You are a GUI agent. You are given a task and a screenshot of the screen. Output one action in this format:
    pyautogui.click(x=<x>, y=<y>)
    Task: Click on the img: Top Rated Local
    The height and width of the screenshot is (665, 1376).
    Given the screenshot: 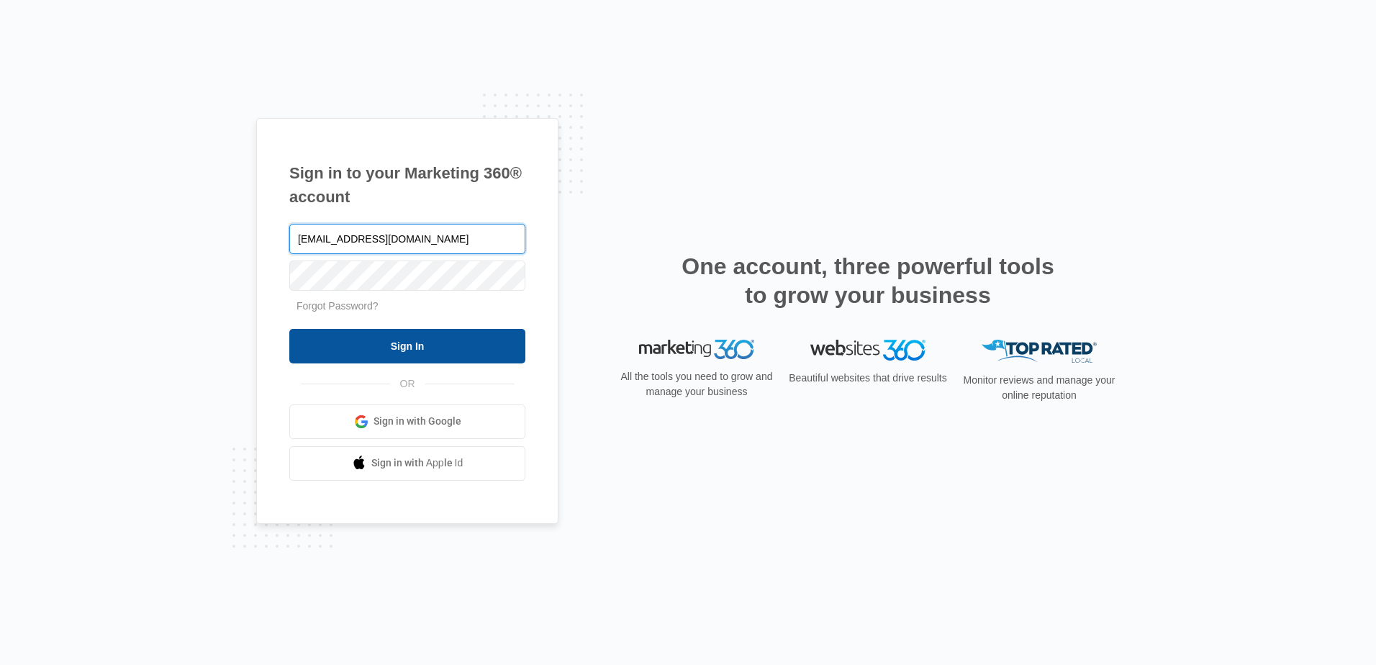 What is the action you would take?
    pyautogui.click(x=1039, y=351)
    